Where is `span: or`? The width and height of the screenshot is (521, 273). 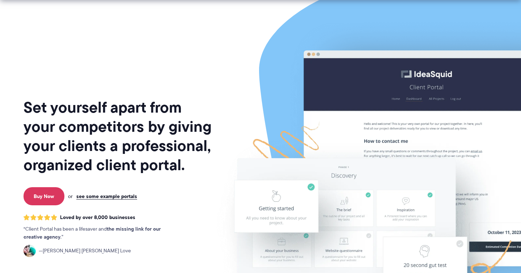 span: or is located at coordinates (70, 196).